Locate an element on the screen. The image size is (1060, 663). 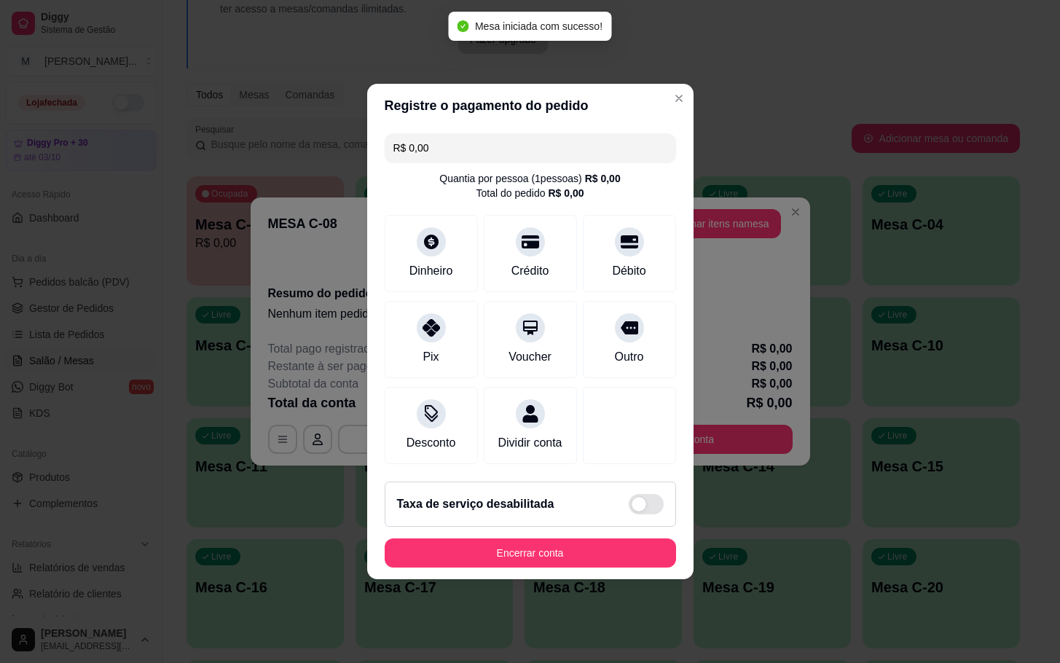
div: Voucher is located at coordinates (530, 357).